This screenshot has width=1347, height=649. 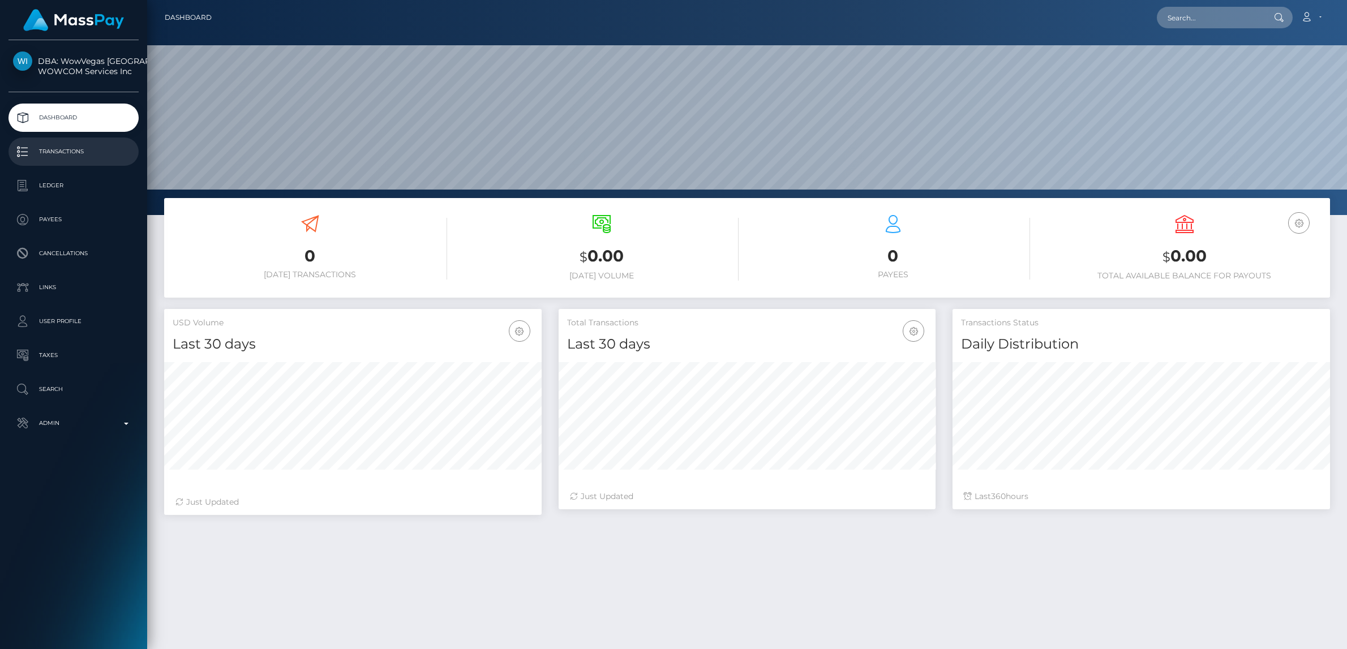 I want to click on p: Admin, so click(x=74, y=423).